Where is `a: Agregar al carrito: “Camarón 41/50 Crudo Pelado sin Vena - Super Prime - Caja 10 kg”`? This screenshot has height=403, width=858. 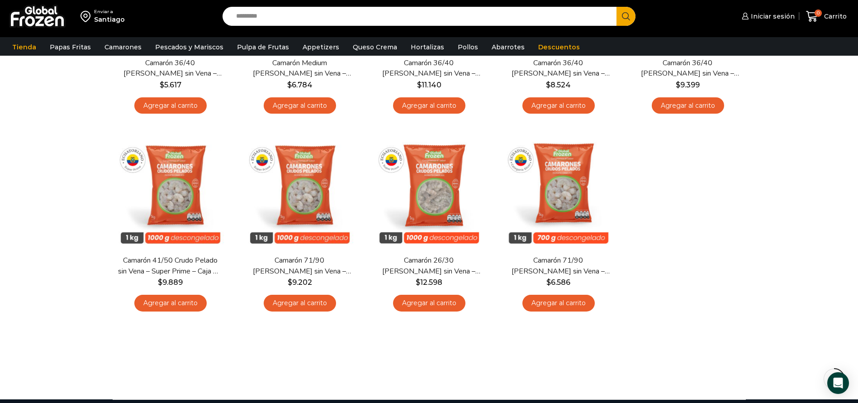 a: Agregar al carrito: “Camarón 41/50 Crudo Pelado sin Vena - Super Prime - Caja 10 kg” is located at coordinates (171, 303).